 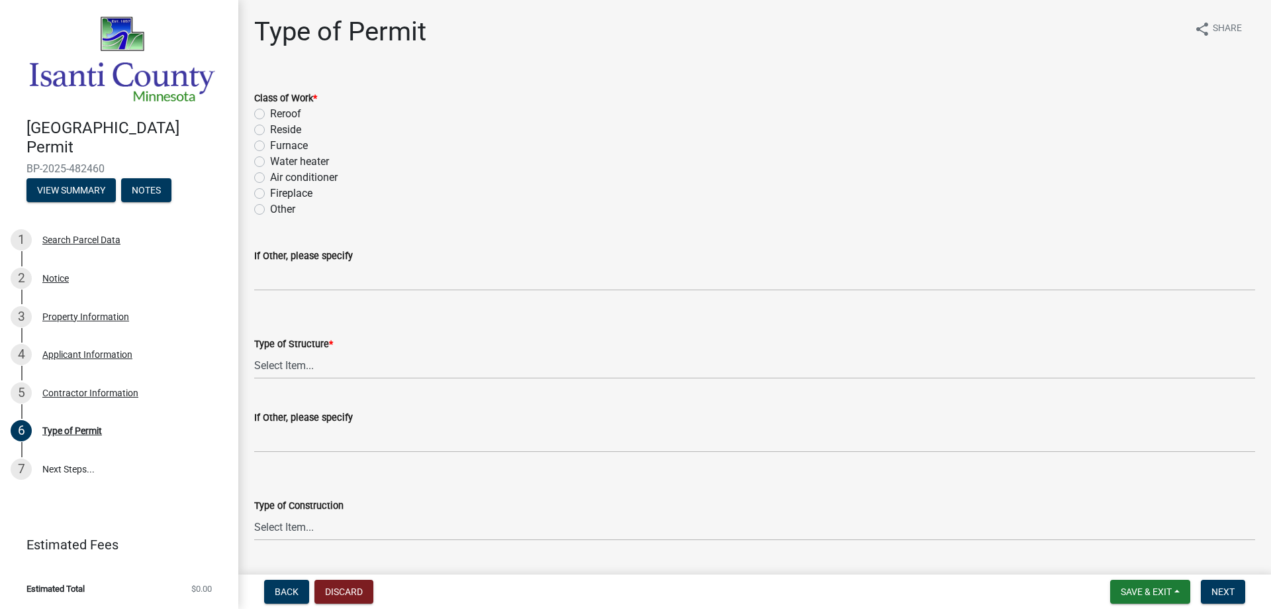 What do you see at coordinates (304, 177) in the screenshot?
I see `label: Air conditioner` at bounding box center [304, 177].